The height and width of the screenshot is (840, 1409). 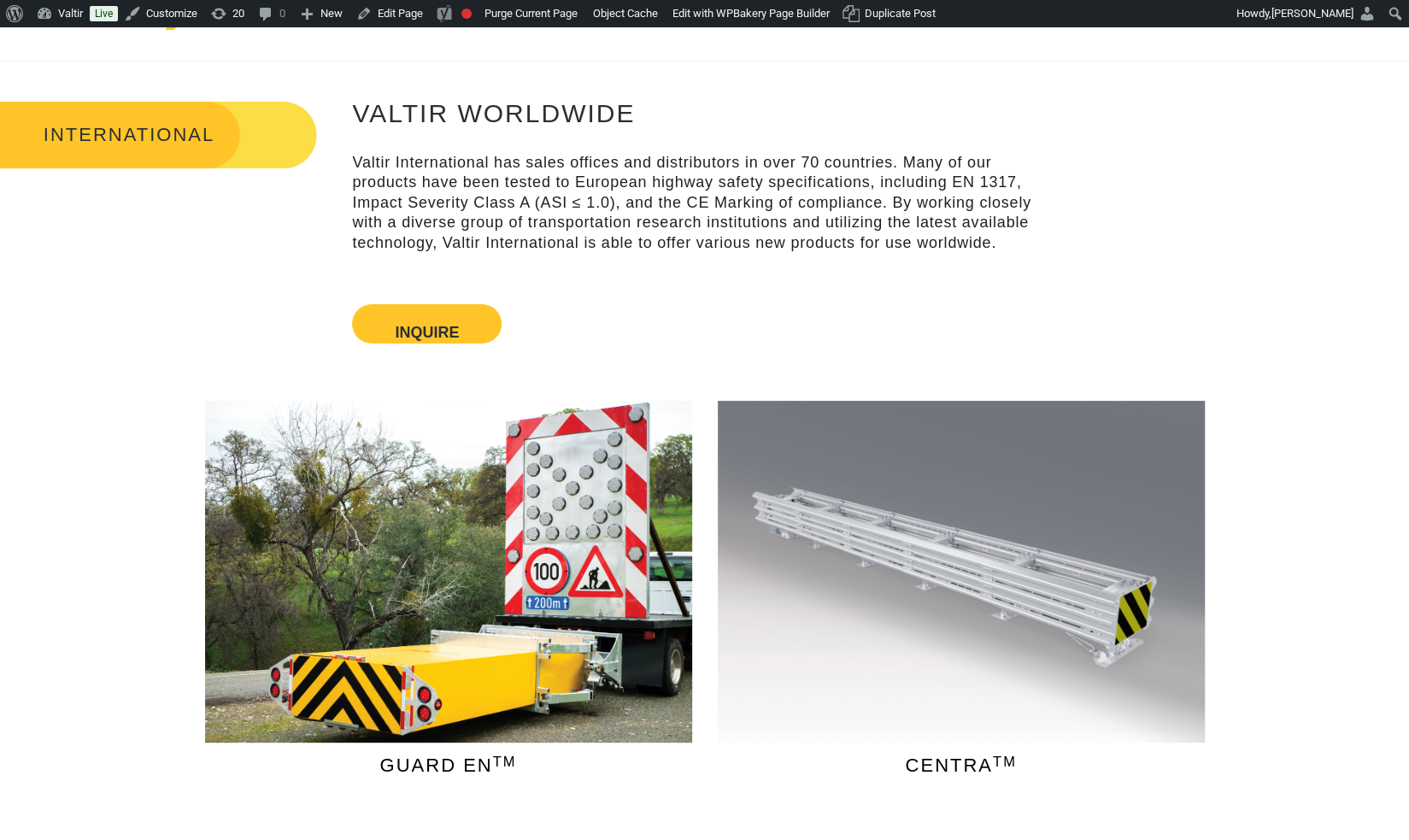 What do you see at coordinates (960, 766) in the screenshot?
I see `span: CENTRA` at bounding box center [960, 766].